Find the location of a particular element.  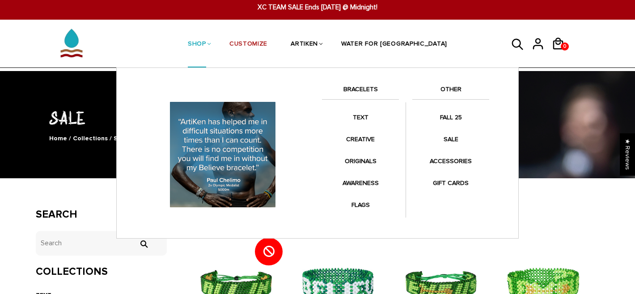

a: OTHER is located at coordinates (450, 92).